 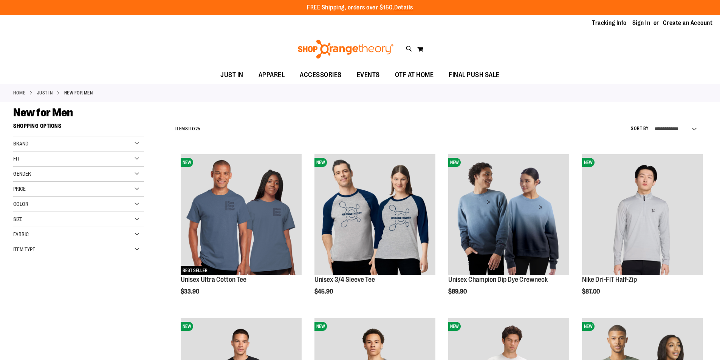 What do you see at coordinates (345, 280) in the screenshot?
I see `a: Unisex 3/4 Sleeve Tee` at bounding box center [345, 280].